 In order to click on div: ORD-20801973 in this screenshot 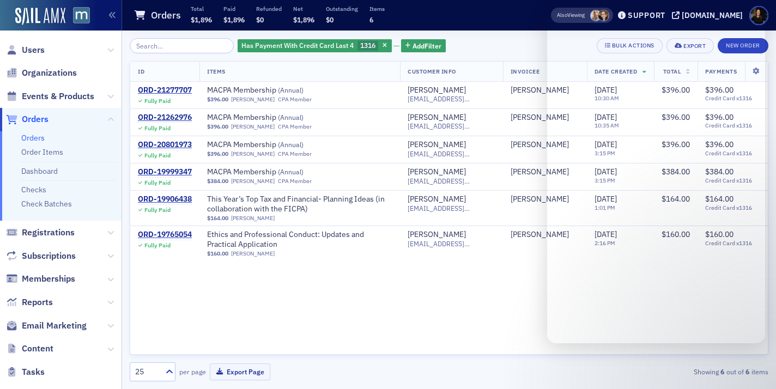, I will do `click(165, 145)`.